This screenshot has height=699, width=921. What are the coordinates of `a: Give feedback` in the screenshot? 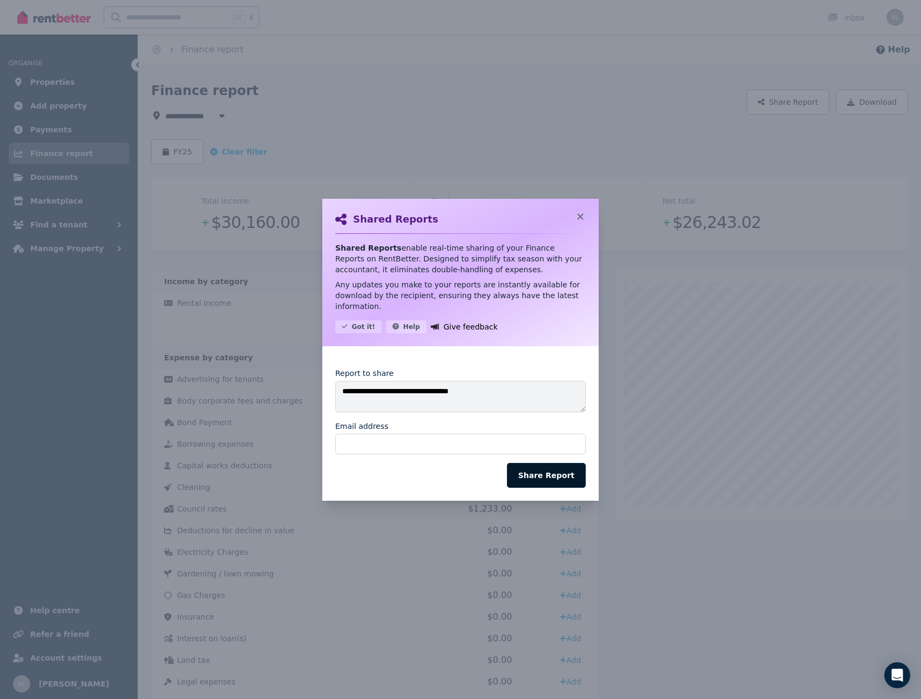 It's located at (464, 327).